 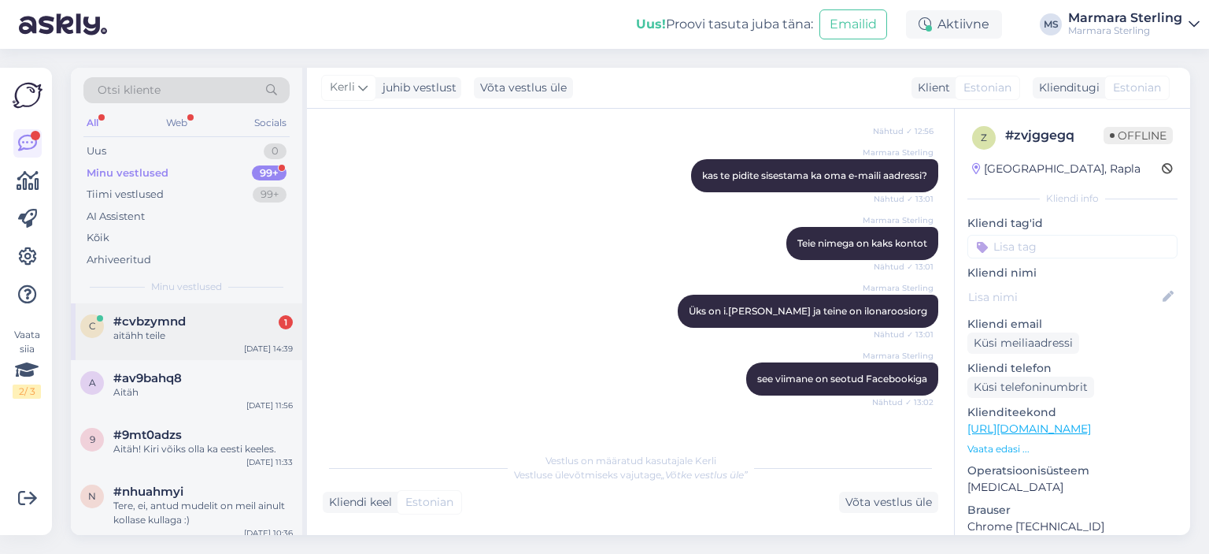 I want to click on div: Klient, so click(x=931, y=87).